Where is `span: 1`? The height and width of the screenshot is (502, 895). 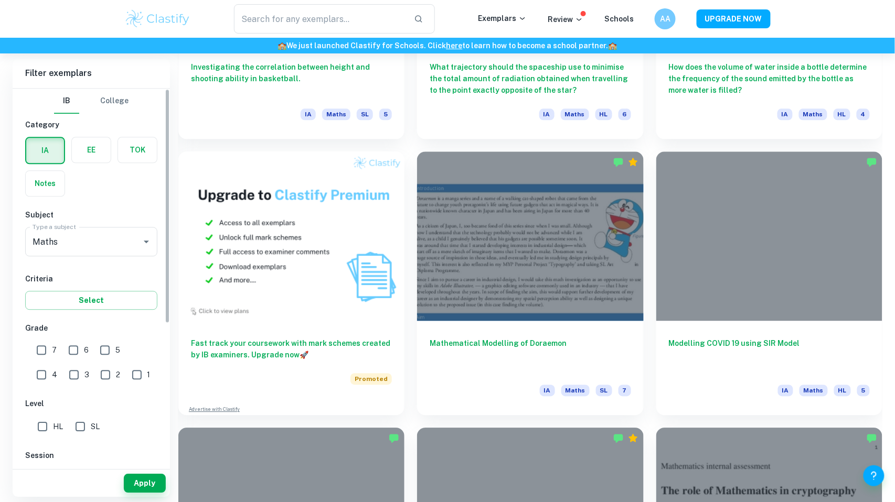 span: 1 is located at coordinates (149, 375).